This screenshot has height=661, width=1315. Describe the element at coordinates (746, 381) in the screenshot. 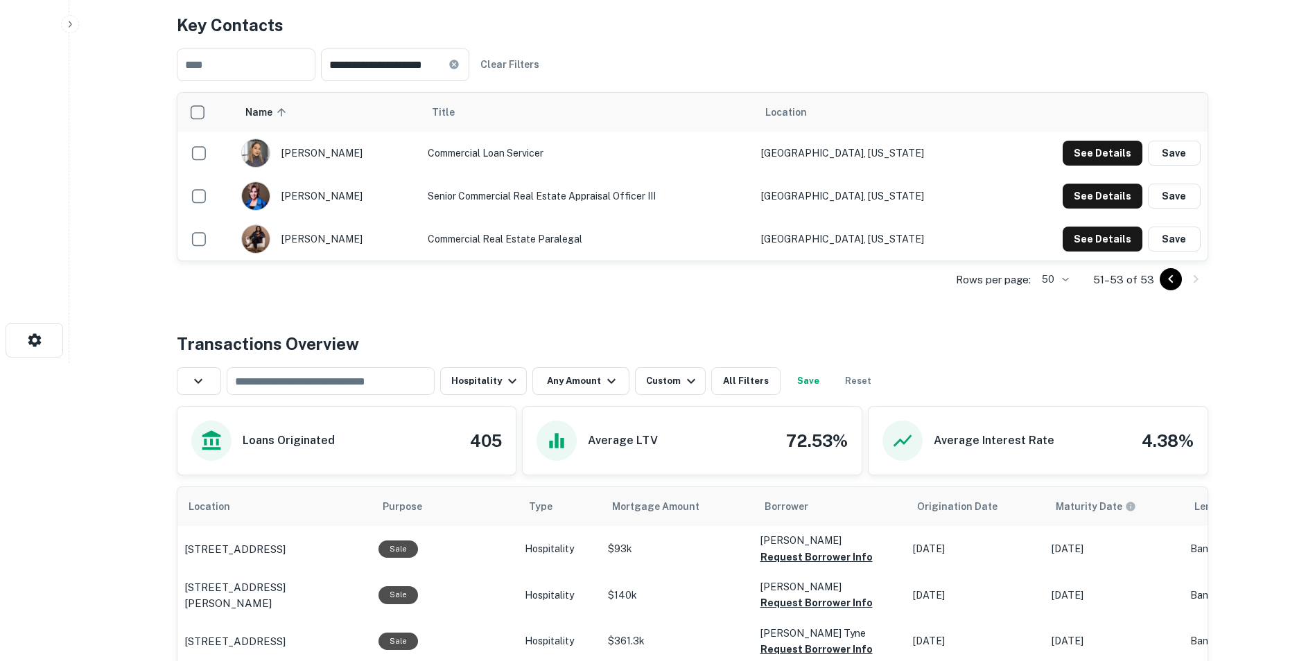

I see `button: All Filters` at that location.